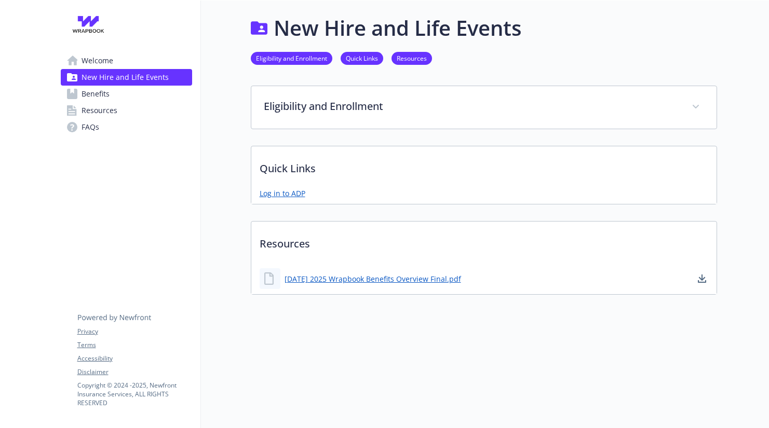 This screenshot has height=428, width=769. Describe the element at coordinates (126, 127) in the screenshot. I see `a: FAQs` at that location.